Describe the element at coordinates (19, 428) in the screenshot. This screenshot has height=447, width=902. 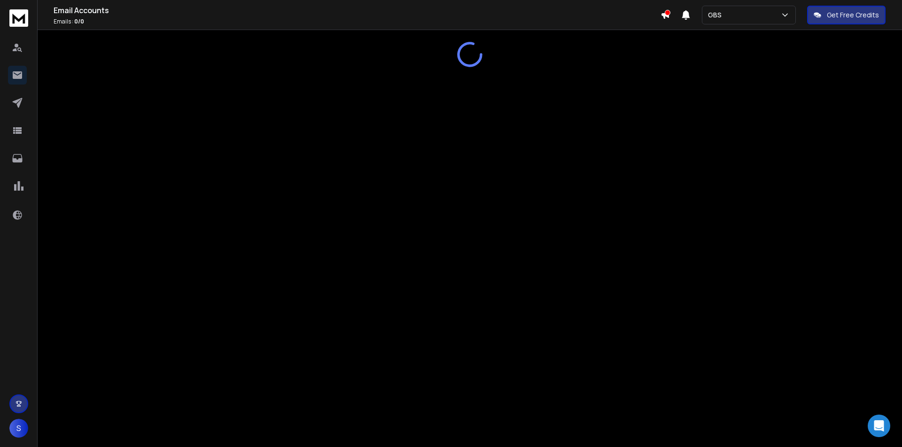
I see `span: S` at that location.